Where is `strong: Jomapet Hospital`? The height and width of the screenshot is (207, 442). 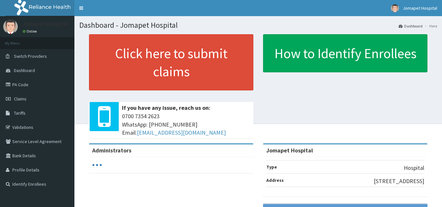
strong: Jomapet Hospital is located at coordinates (290, 150).